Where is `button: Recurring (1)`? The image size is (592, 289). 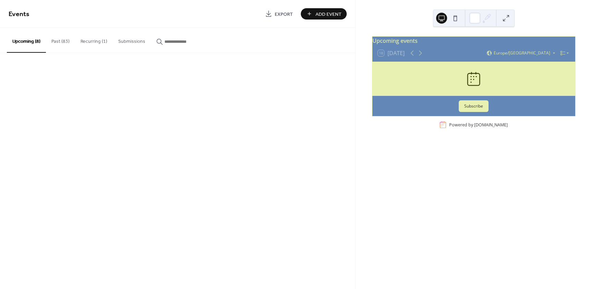 button: Recurring (1) is located at coordinates (94, 40).